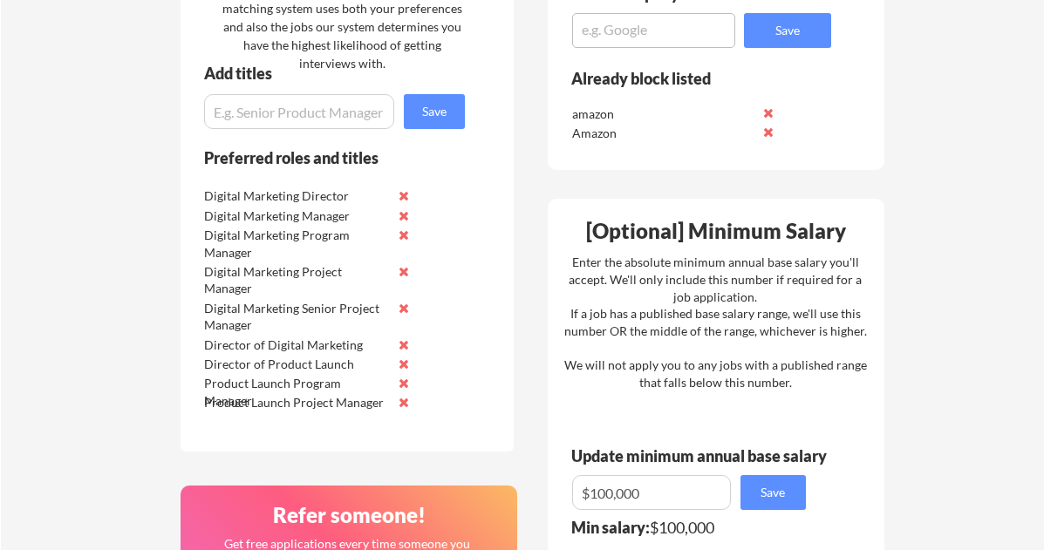 The width and height of the screenshot is (1044, 550). Describe the element at coordinates (323, 158) in the screenshot. I see `div: Preferred roles and titles` at that location.